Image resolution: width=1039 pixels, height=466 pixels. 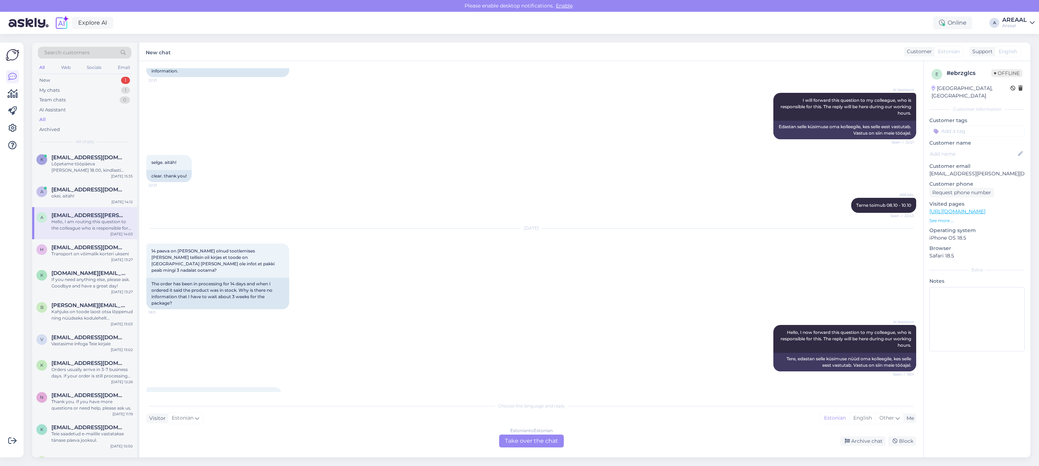 I want to click on p: Customer email, so click(x=977, y=166).